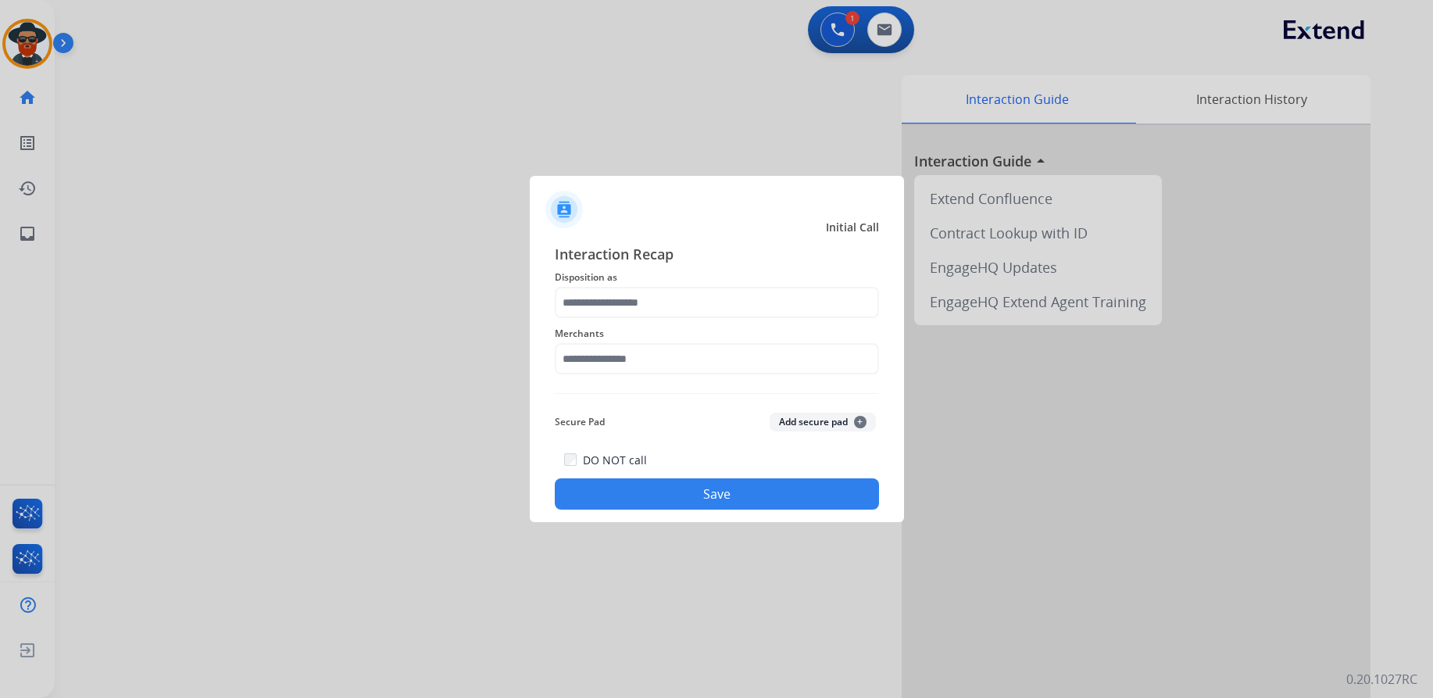 Image resolution: width=1433 pixels, height=698 pixels. I want to click on button: Add secure pad+, so click(823, 422).